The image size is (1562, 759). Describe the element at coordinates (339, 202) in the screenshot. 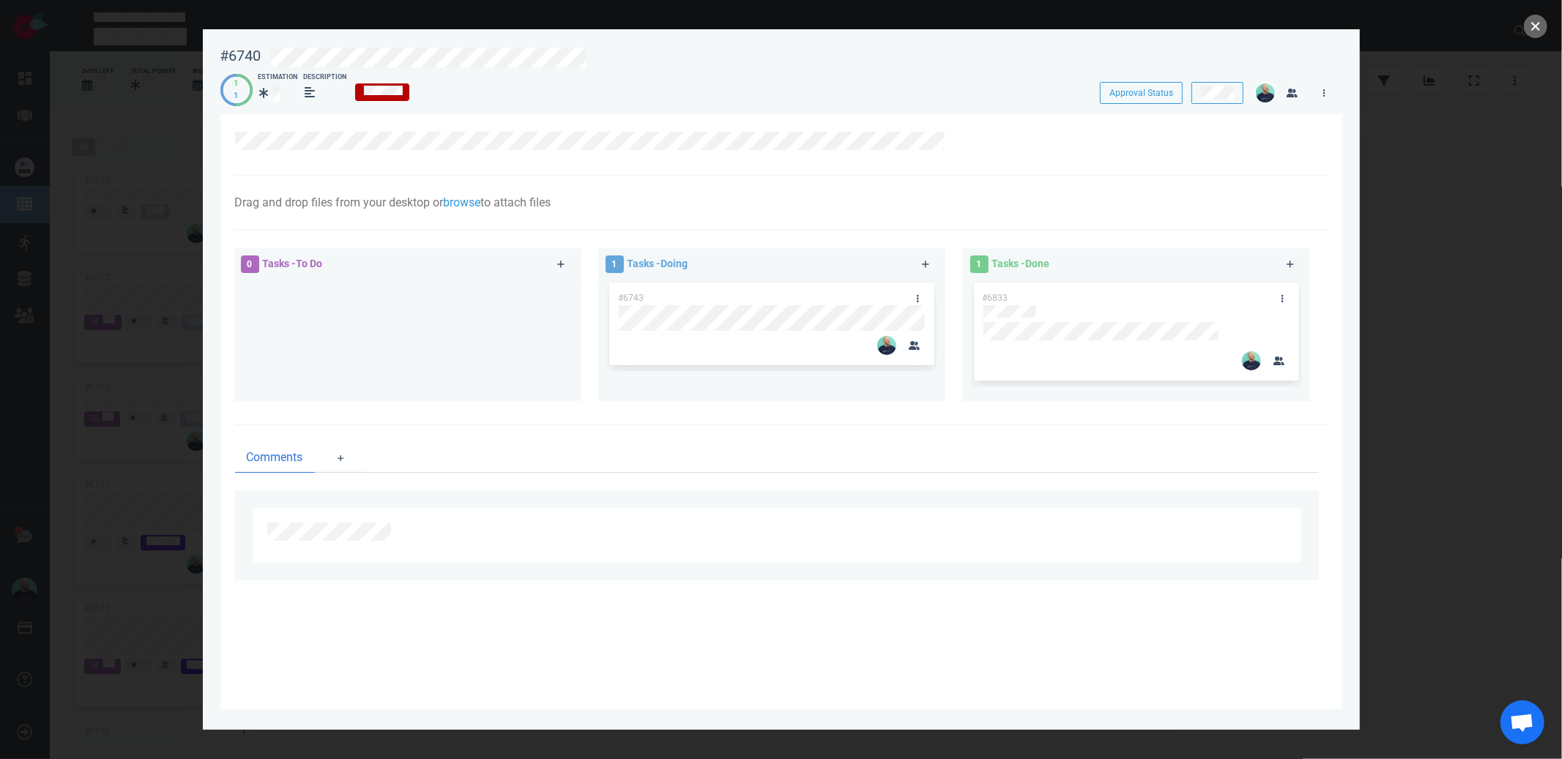

I see `span: Drag and drop files from your desktop or` at that location.